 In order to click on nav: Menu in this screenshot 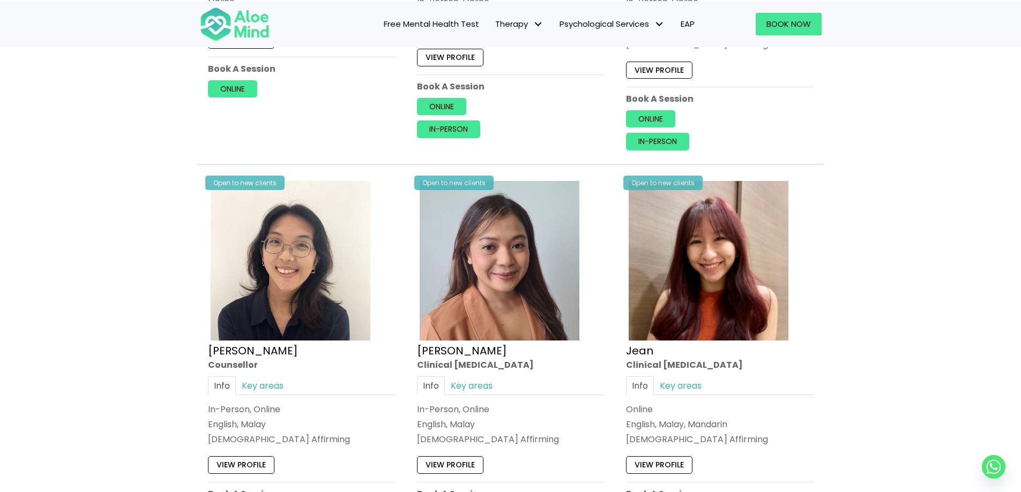, I will do `click(493, 24)`.